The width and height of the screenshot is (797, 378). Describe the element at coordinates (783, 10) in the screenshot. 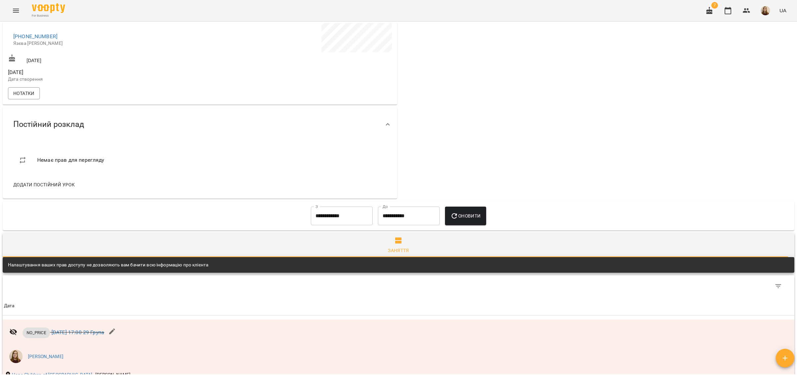

I see `span: UA` at that location.